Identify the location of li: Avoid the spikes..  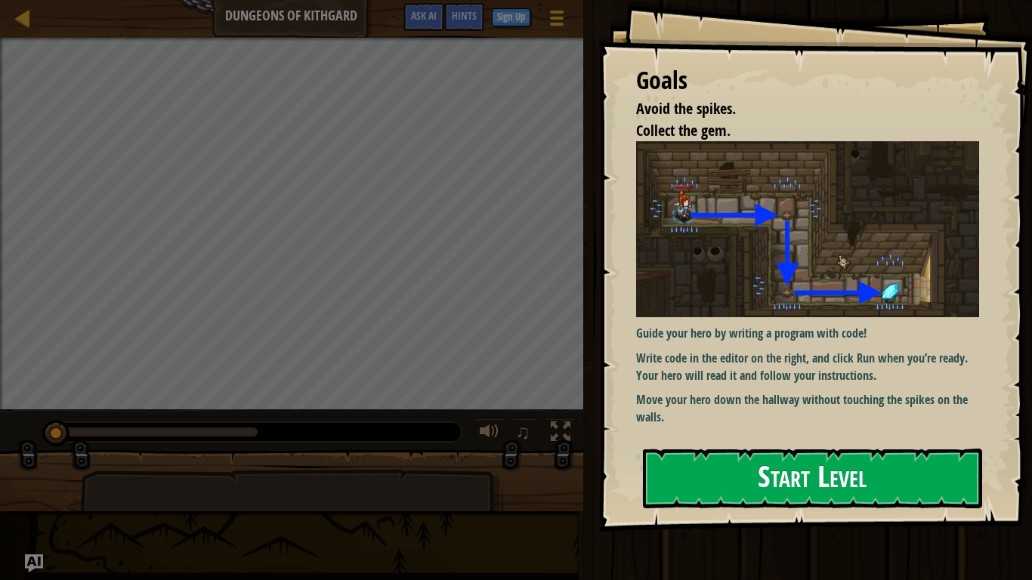
(796, 109).